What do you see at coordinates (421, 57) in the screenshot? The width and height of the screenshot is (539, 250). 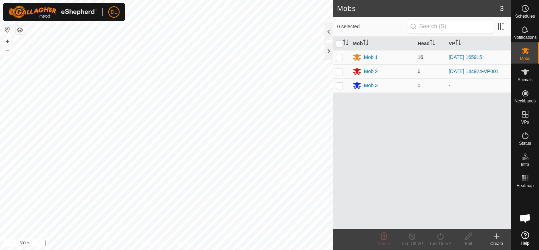 I see `span: 16` at bounding box center [421, 57].